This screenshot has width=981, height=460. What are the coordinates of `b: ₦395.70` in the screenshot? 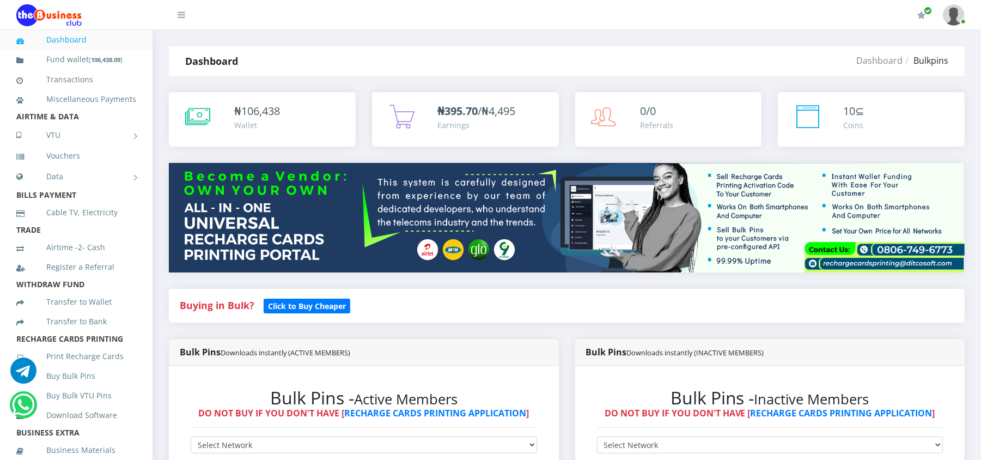 It's located at (458, 111).